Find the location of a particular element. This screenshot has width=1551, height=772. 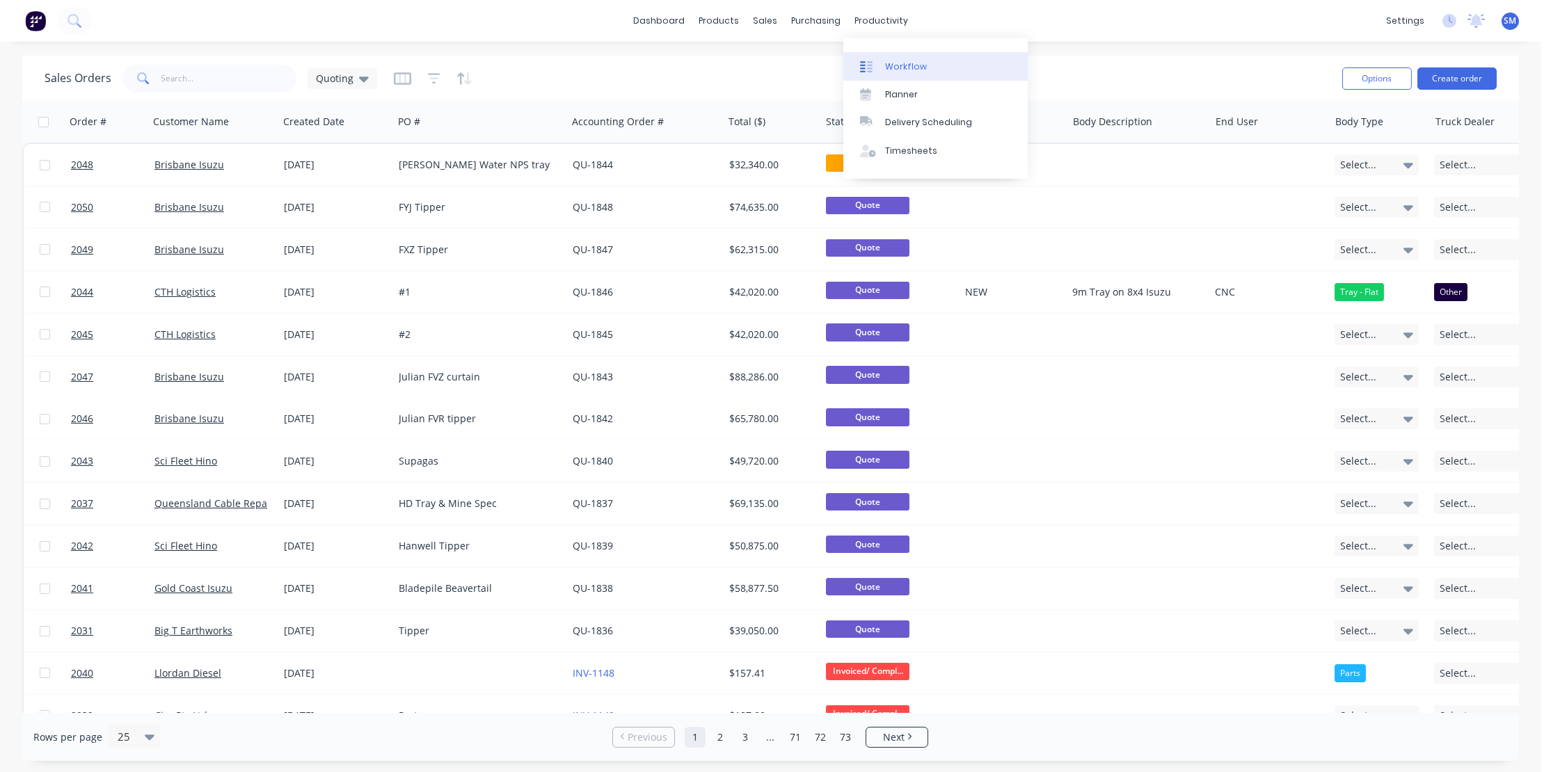

div: $65,780.00 is located at coordinates (769, 419).